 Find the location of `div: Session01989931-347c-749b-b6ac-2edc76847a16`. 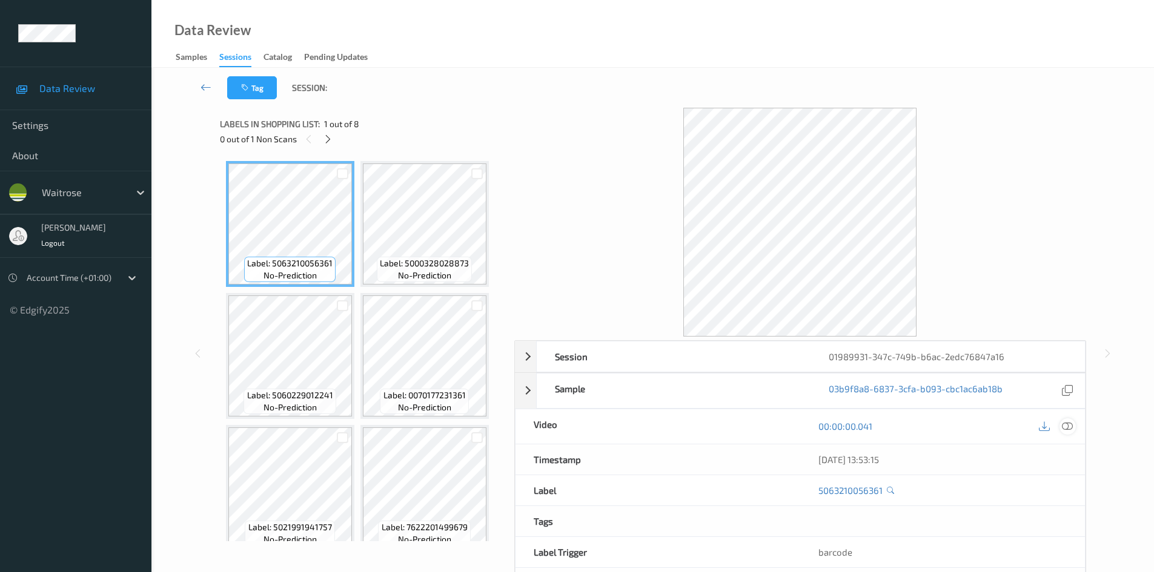

div: Session01989931-347c-749b-b6ac-2edc76847a16 is located at coordinates (800, 357).